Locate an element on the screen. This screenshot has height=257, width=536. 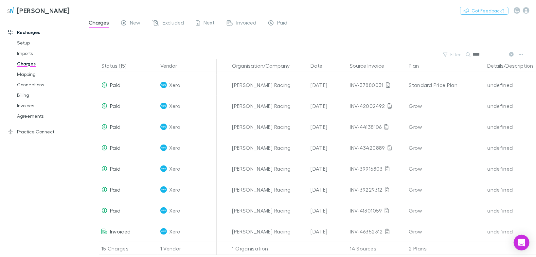
div: INV-39229312 is located at coordinates (377, 190).